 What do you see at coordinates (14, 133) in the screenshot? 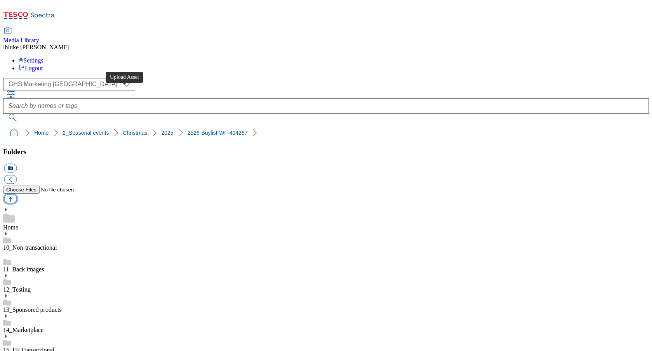
I see `a: home` at bounding box center [14, 133].